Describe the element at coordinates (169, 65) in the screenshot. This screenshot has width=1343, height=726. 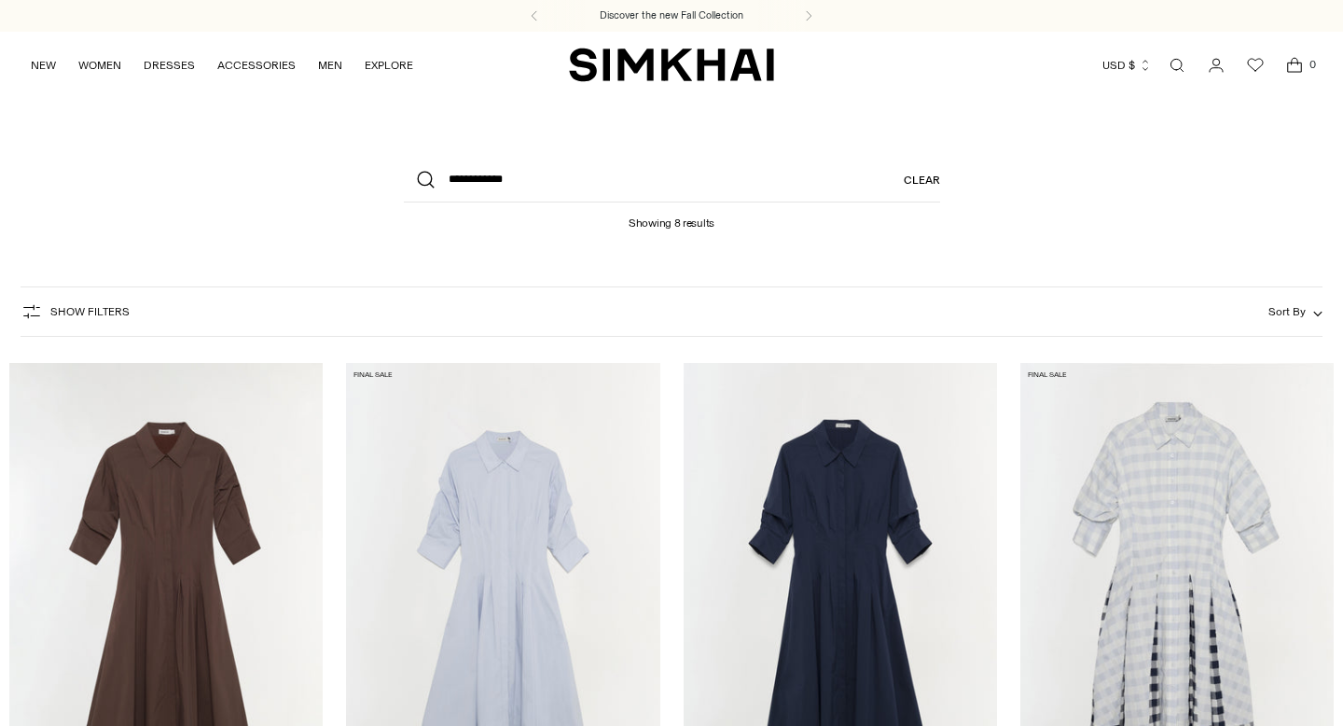
I see `a: DRESSES` at that location.